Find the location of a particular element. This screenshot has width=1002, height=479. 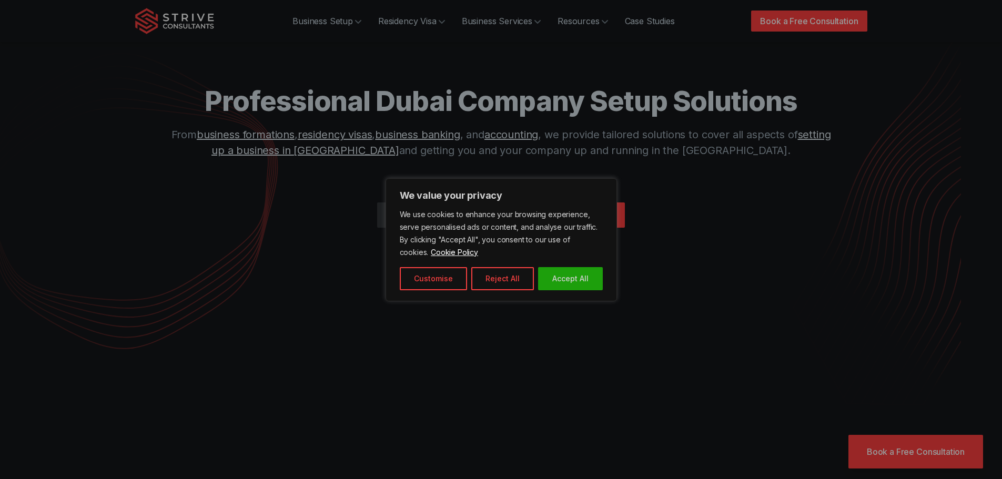

div: We value your privacy is located at coordinates (501, 240).